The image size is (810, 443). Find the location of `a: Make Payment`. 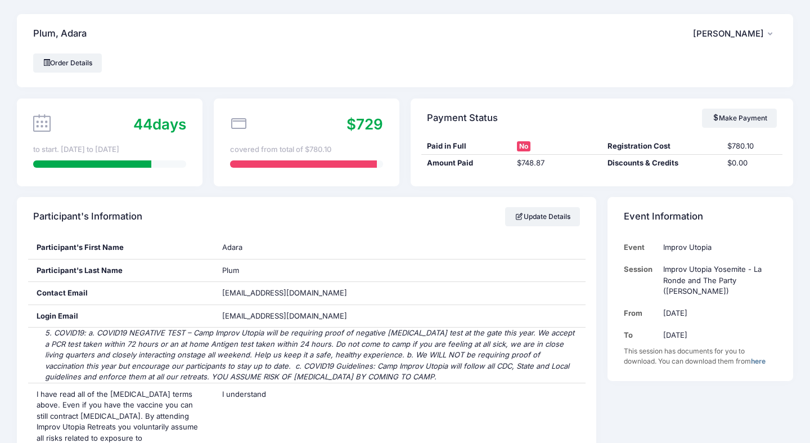

a: Make Payment is located at coordinates (739, 118).